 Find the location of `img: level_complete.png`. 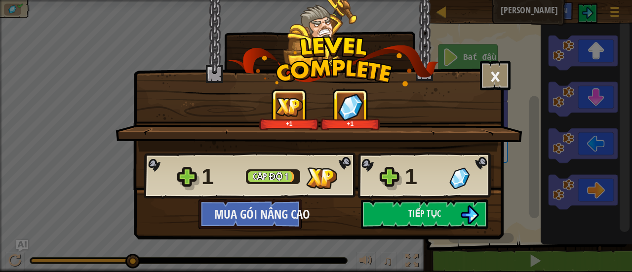

img: level_complete.png is located at coordinates (332, 61).